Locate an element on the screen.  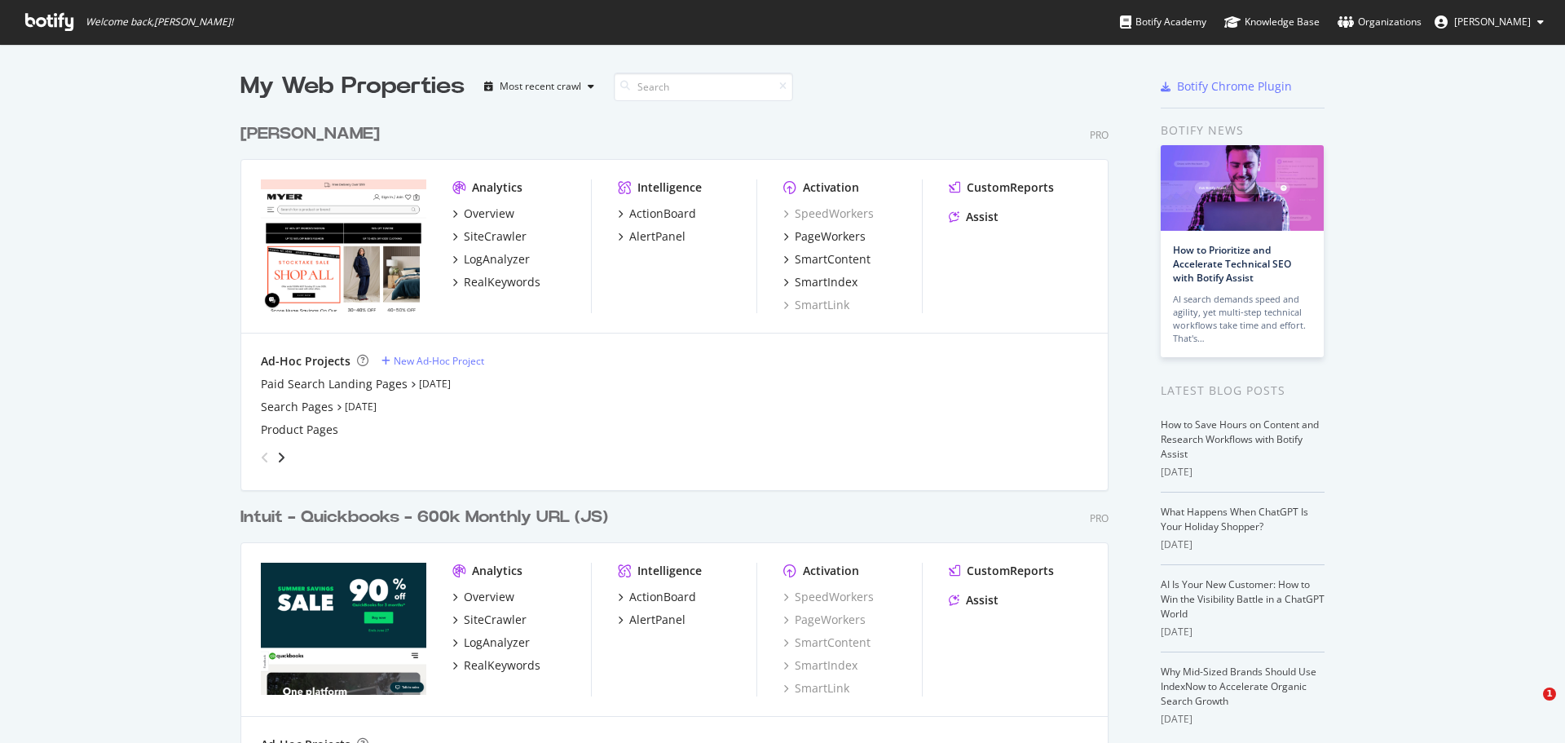
a: AI Is Your New Customer: How to Win the Visibility Battle in a ChatGPT World is located at coordinates (1242, 598).